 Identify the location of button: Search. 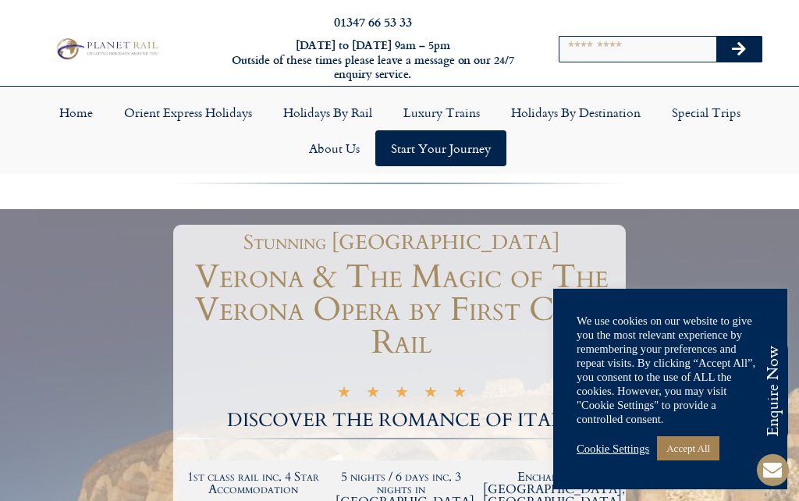
(739, 49).